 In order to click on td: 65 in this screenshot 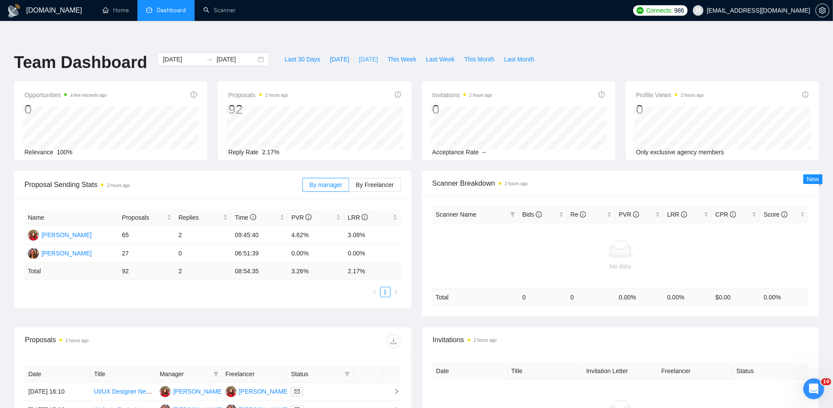, I will do `click(147, 236)`.